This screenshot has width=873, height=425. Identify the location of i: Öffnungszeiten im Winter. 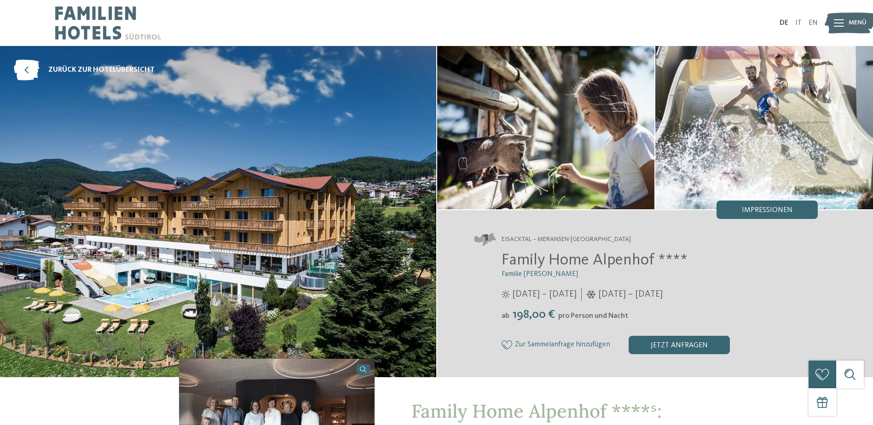
(591, 294).